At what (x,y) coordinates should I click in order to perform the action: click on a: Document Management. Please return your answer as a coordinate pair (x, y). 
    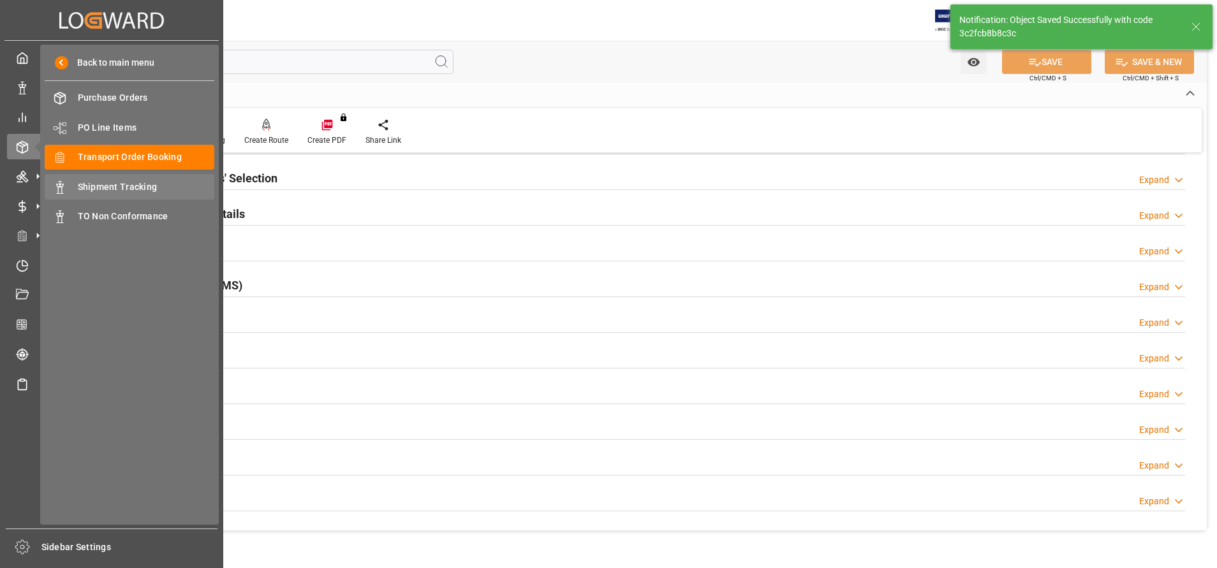
    Looking at the image, I should click on (112, 295).